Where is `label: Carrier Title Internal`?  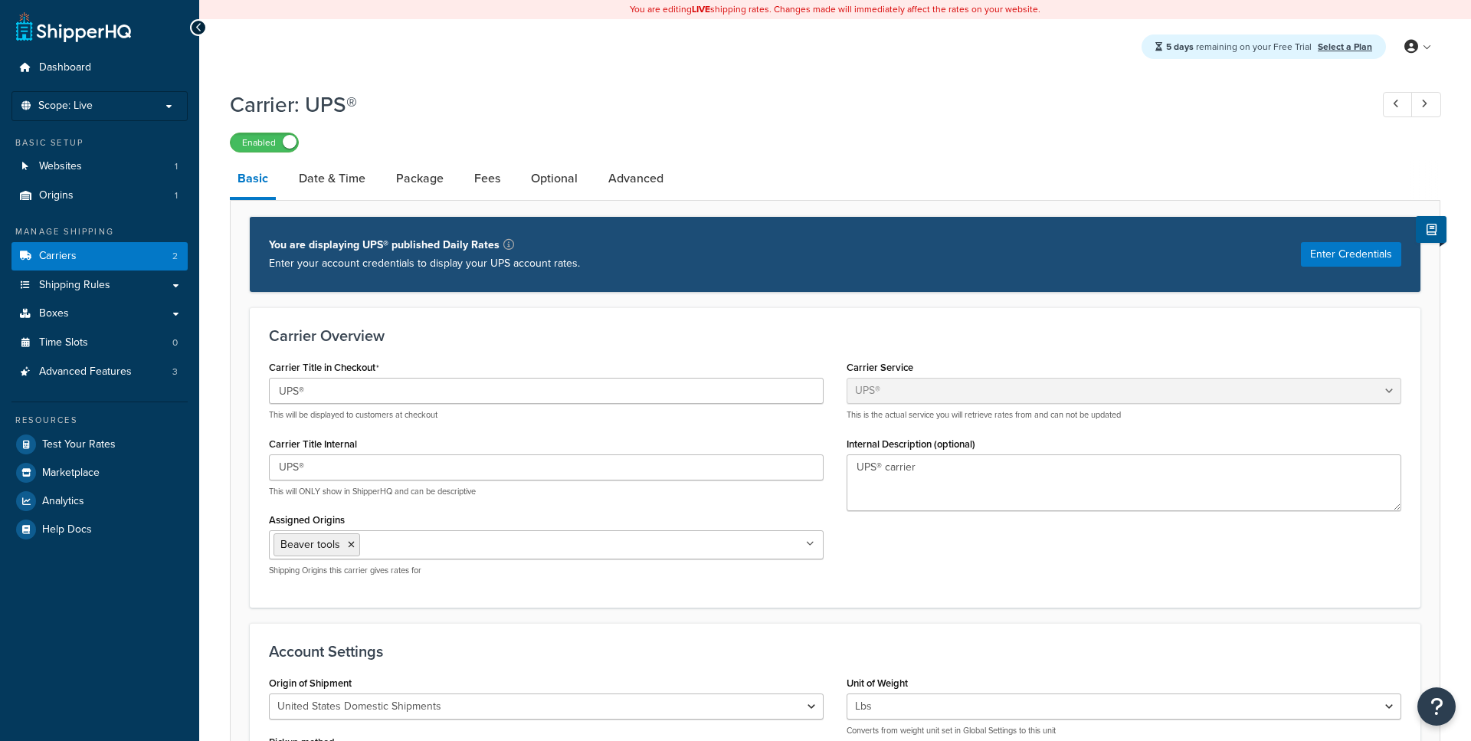 label: Carrier Title Internal is located at coordinates (313, 444).